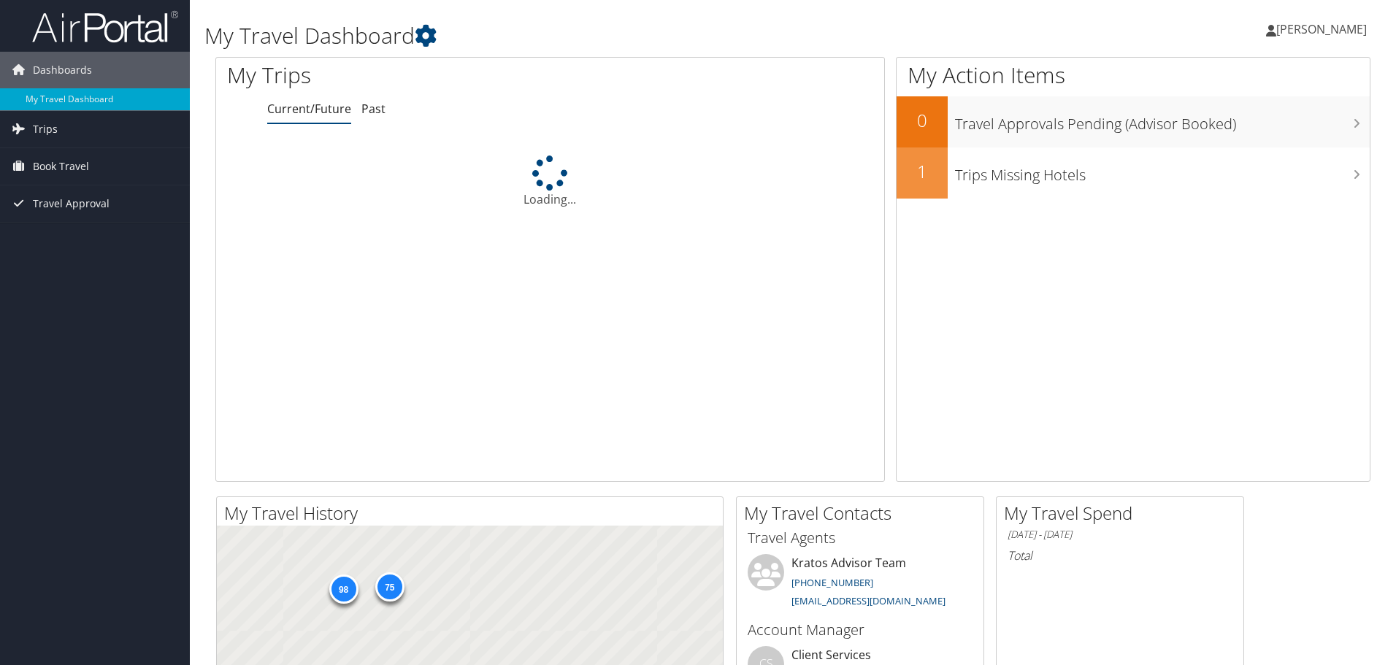 This screenshot has width=1396, height=665. Describe the element at coordinates (596, 36) in the screenshot. I see `h1: My Travel Dashboard` at that location.